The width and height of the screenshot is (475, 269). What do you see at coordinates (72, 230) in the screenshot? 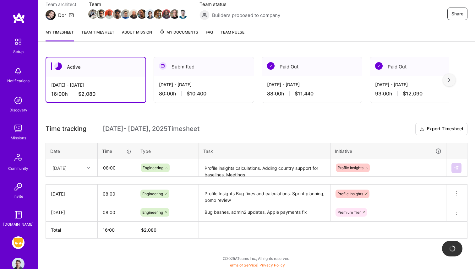
I see `th: Total` at bounding box center [72, 230].